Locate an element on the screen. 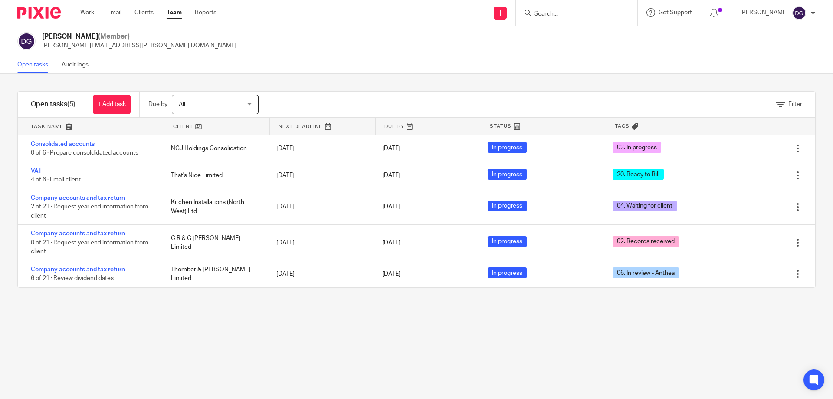 The width and height of the screenshot is (833, 399). span: Filter is located at coordinates (795, 104).